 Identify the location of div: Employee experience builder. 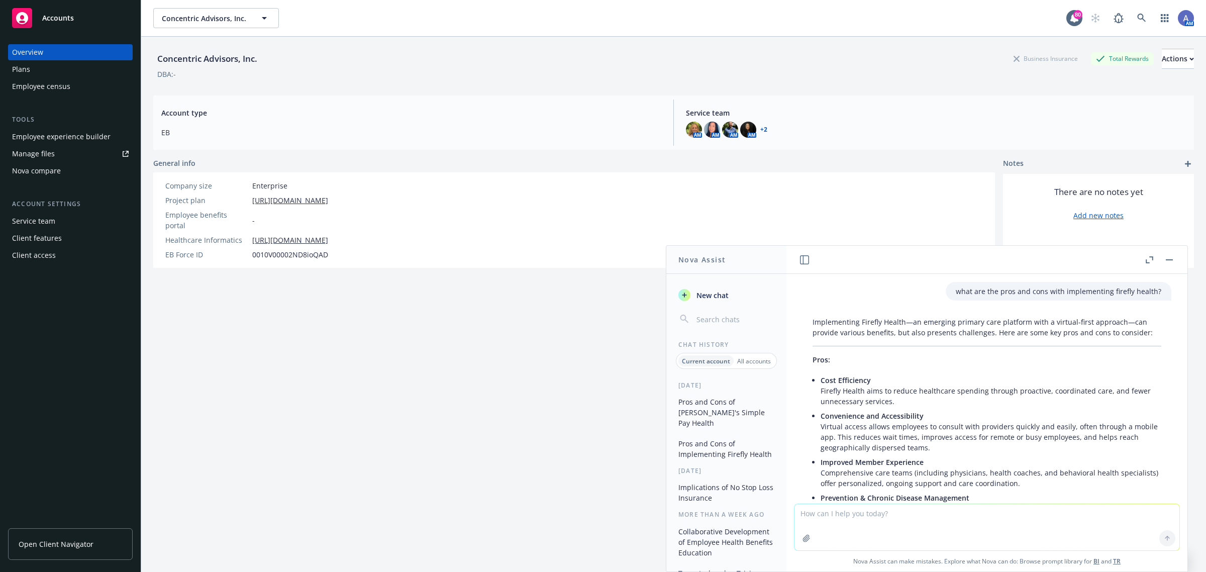
(61, 137).